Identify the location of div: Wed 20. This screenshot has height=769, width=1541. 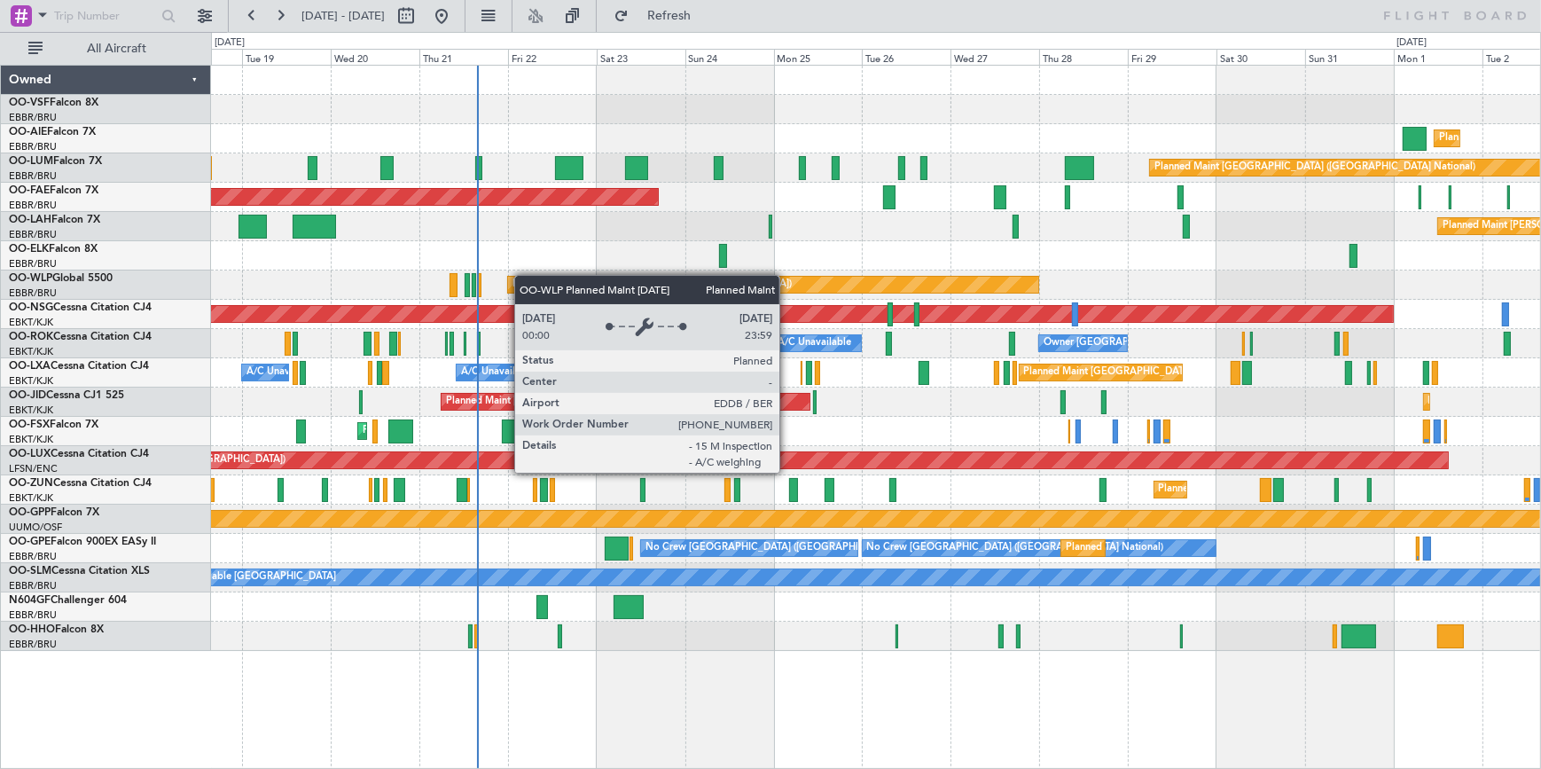
(375, 57).